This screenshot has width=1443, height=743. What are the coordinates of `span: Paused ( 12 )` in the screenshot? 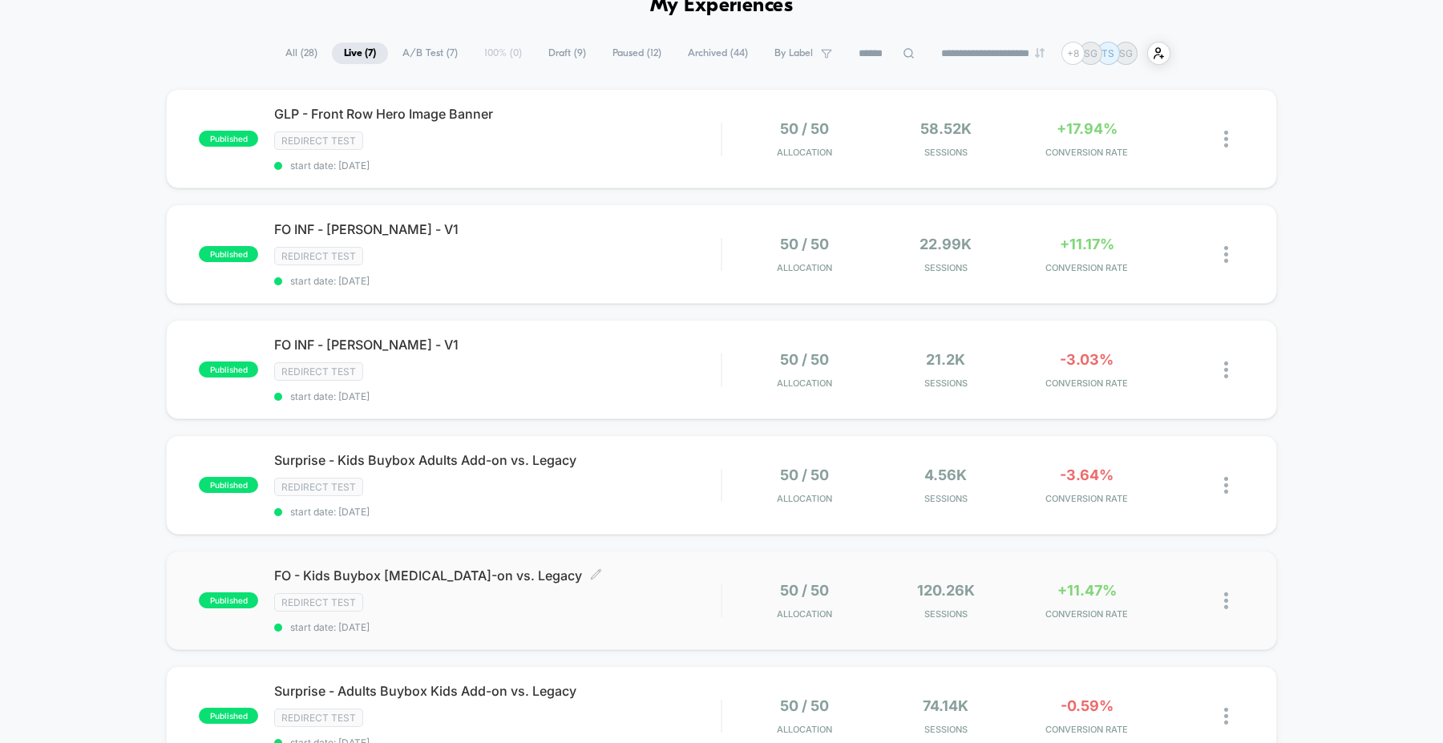 It's located at (636, 53).